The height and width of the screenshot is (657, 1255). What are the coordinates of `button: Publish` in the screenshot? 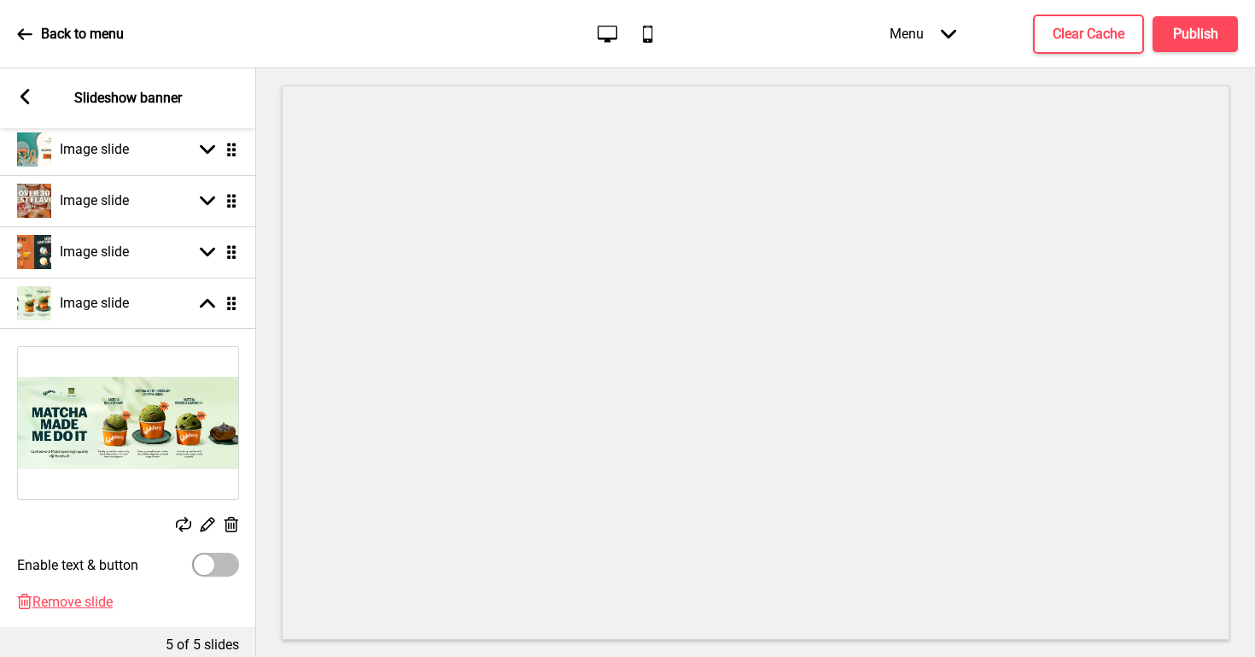 It's located at (1195, 34).